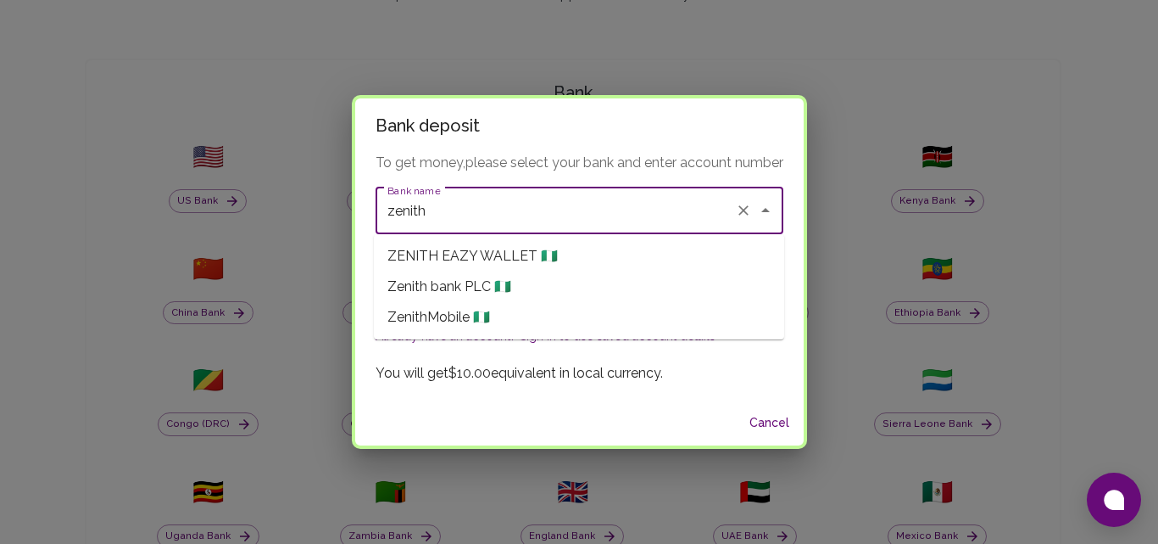 This screenshot has width=1158, height=544. What do you see at coordinates (1114, 500) in the screenshot?
I see `button: Open chat window` at bounding box center [1114, 500].